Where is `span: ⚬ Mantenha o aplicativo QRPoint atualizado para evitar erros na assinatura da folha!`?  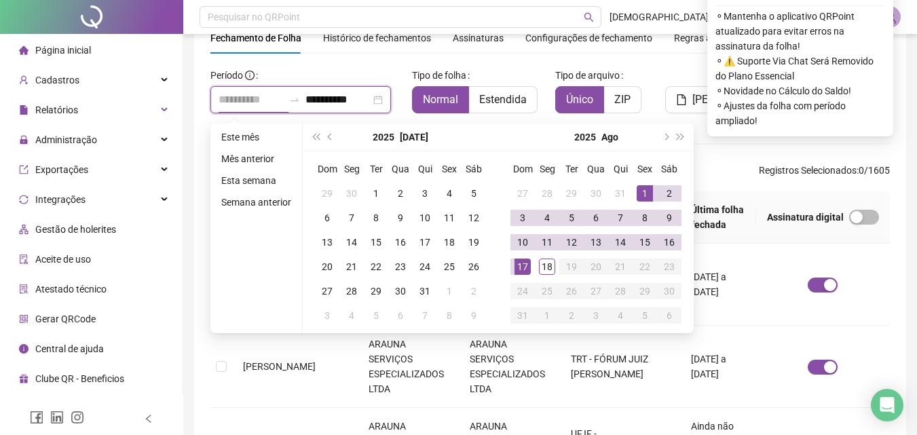
span: ⚬ Mantenha o aplicativo QRPoint atualizado para evitar erros na assinatura da folha! is located at coordinates (801, 31).